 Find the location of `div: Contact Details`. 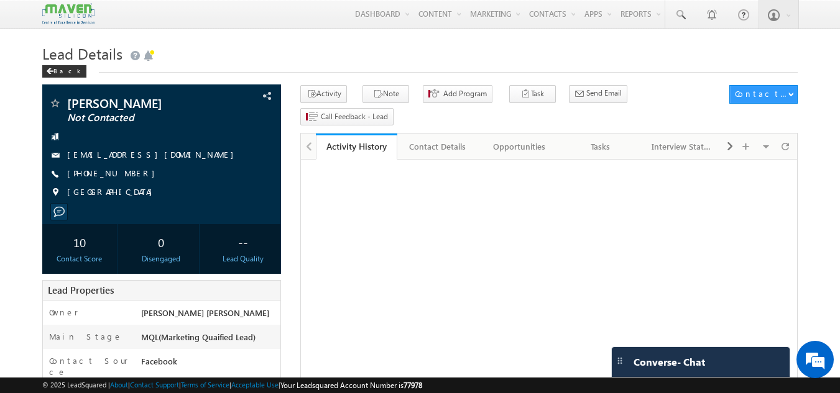

div: Contact Details is located at coordinates (437, 147).